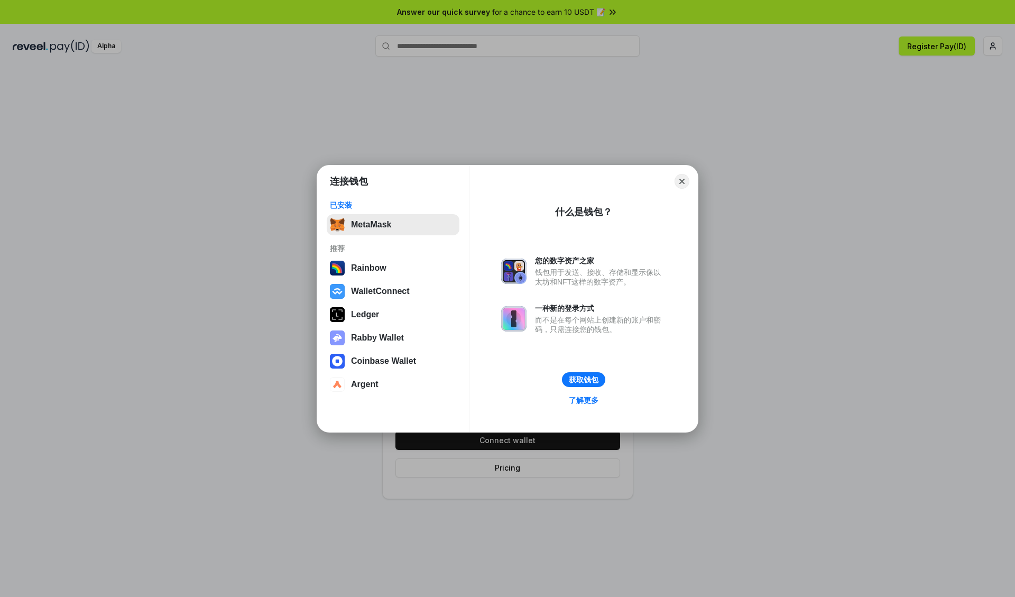 Image resolution: width=1015 pixels, height=597 pixels. I want to click on button: Ledger, so click(393, 314).